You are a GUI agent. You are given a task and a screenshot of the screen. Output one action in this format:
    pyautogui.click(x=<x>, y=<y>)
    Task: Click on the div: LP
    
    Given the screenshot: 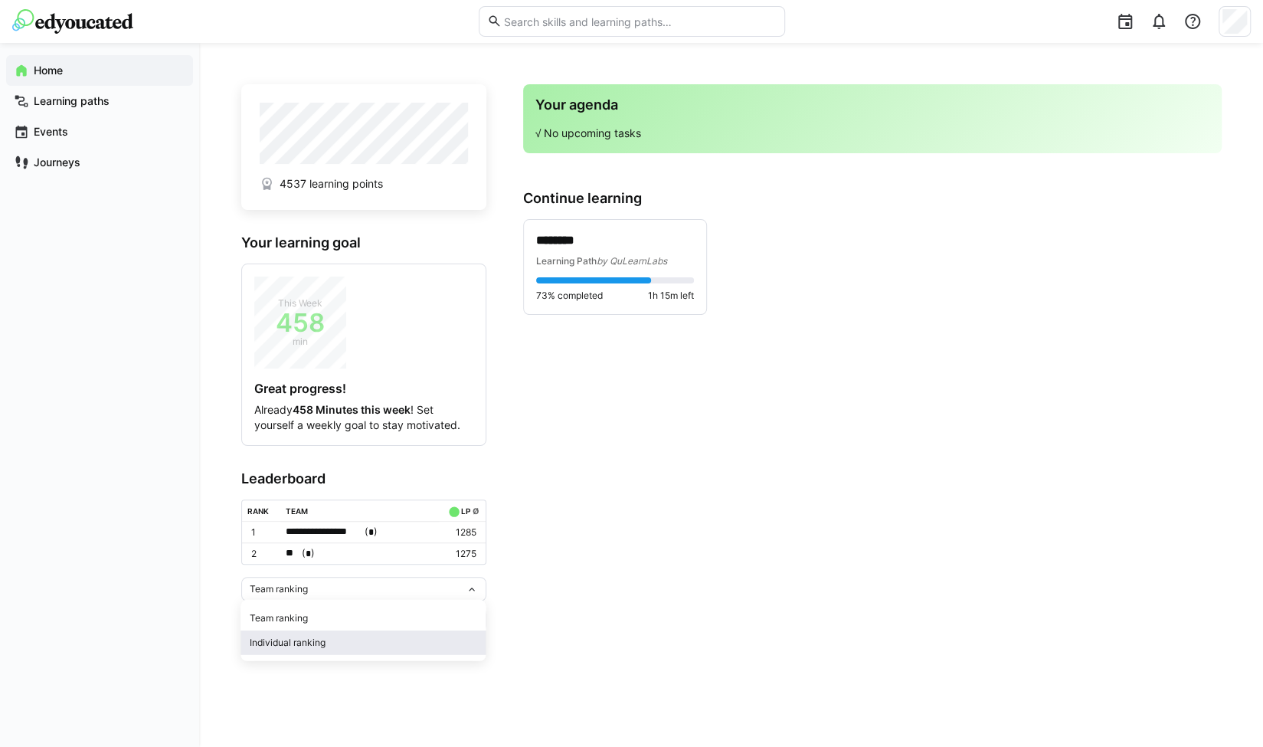 What is the action you would take?
    pyautogui.click(x=465, y=511)
    